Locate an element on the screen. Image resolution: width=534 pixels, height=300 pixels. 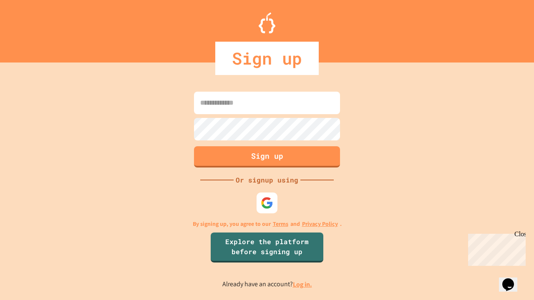
img: google-icon.svg is located at coordinates (267, 203).